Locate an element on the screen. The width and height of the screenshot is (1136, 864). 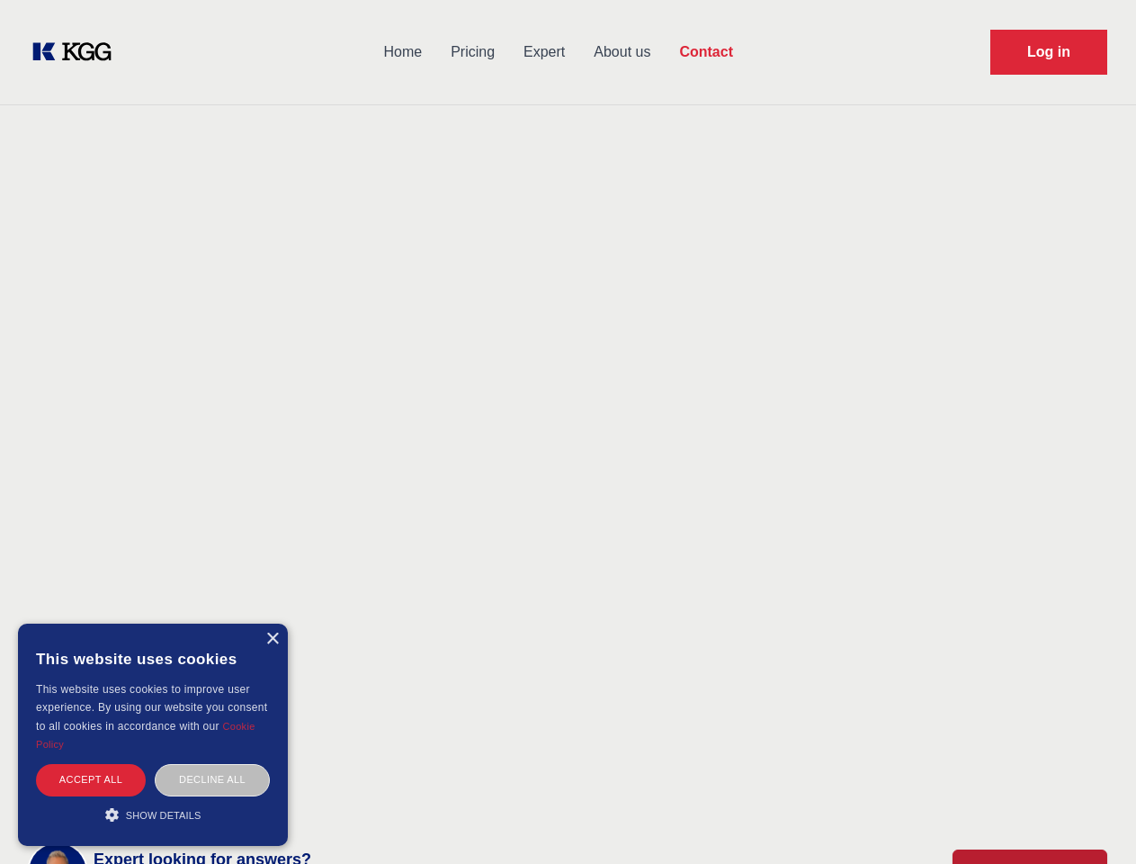
div: Accept all is located at coordinates (91, 779).